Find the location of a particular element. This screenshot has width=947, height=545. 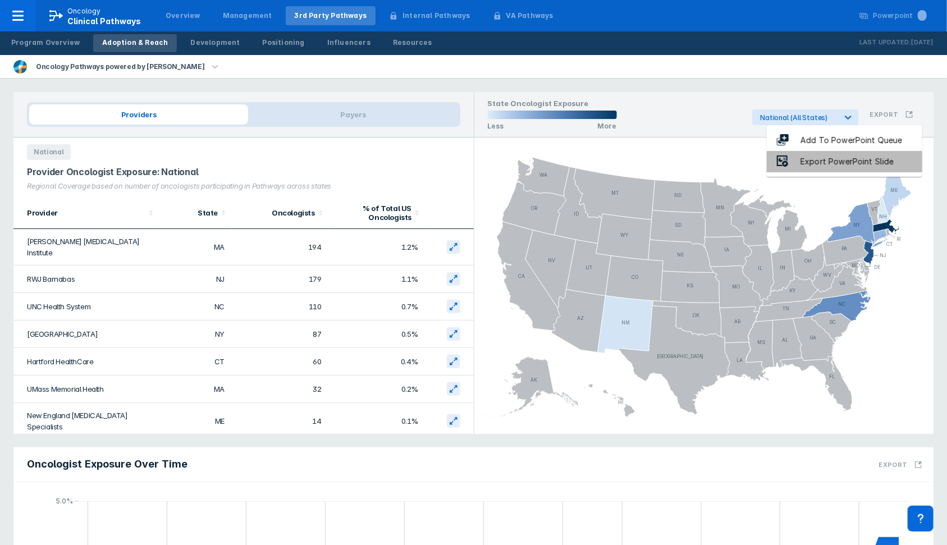

div: Regional Coverage based on number of oncologists participating in Pathways across states is located at coordinates (244, 186).